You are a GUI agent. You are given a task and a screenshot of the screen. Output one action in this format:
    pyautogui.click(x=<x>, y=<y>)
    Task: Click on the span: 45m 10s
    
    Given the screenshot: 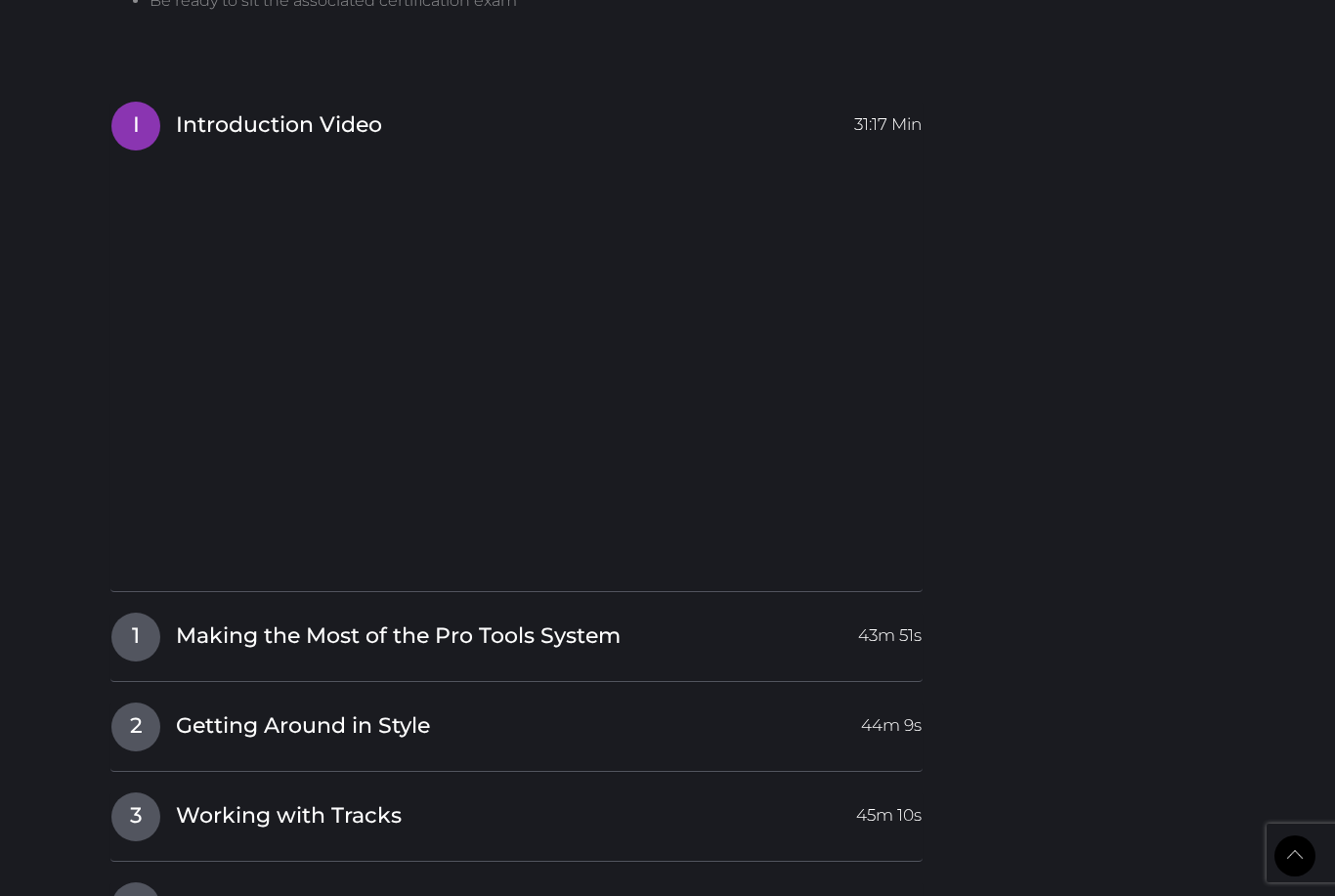 What is the action you would take?
    pyautogui.click(x=888, y=810)
    